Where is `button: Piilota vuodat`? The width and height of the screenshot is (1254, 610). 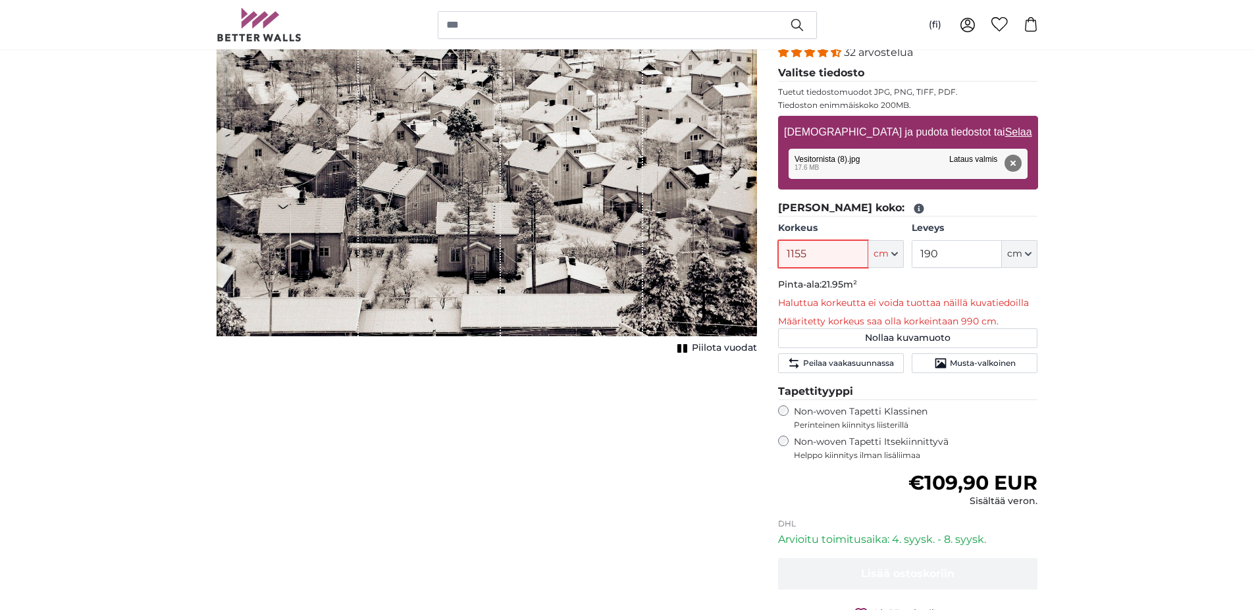
button: Piilota vuodat is located at coordinates (715, 348).